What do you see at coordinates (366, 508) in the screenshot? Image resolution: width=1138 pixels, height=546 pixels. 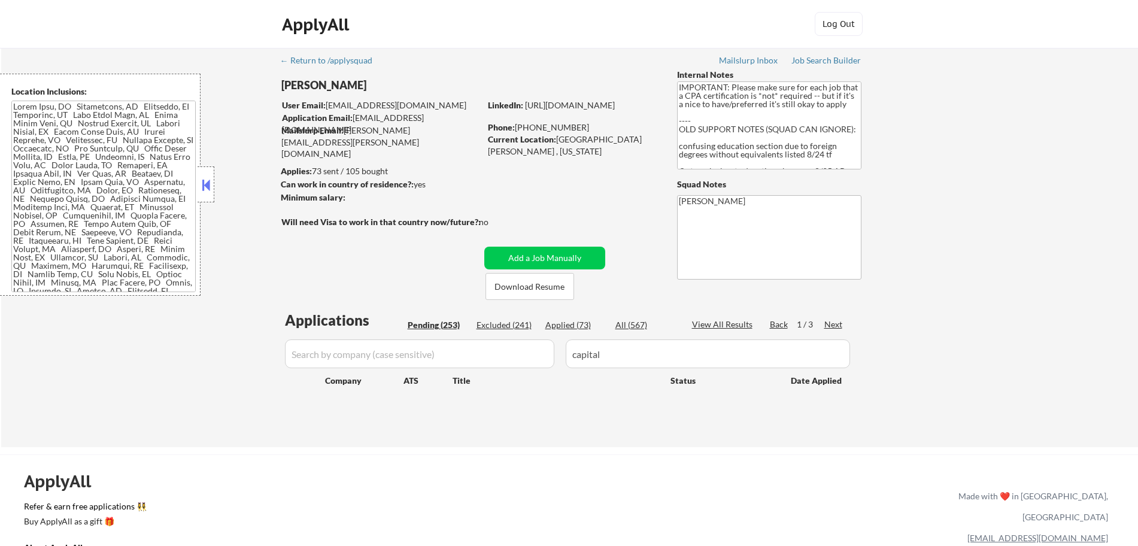 I see `a: Refer & earn free applications 👯‍♀️` at bounding box center [366, 508].